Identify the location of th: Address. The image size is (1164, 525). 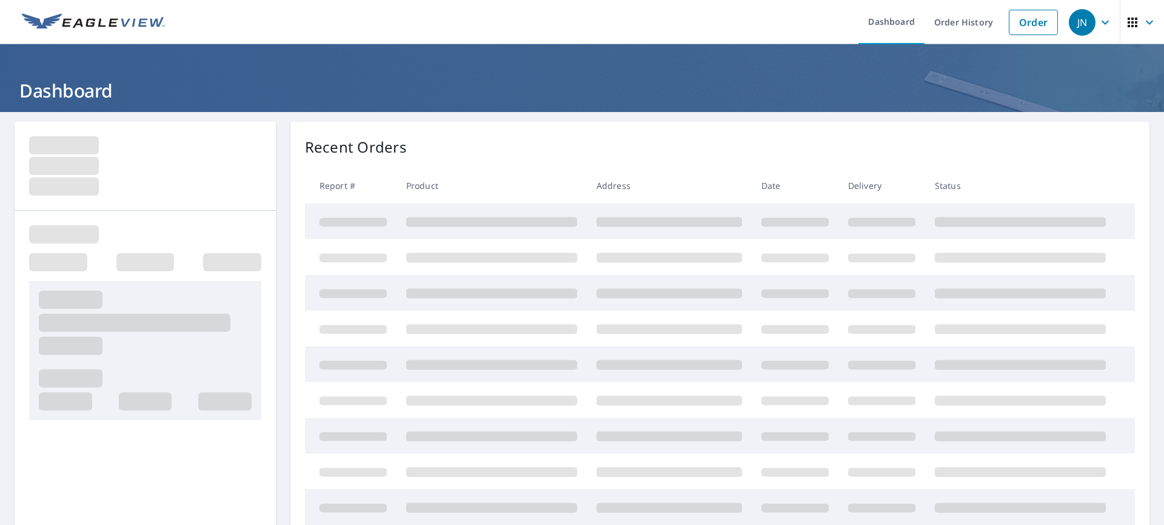
(669, 185).